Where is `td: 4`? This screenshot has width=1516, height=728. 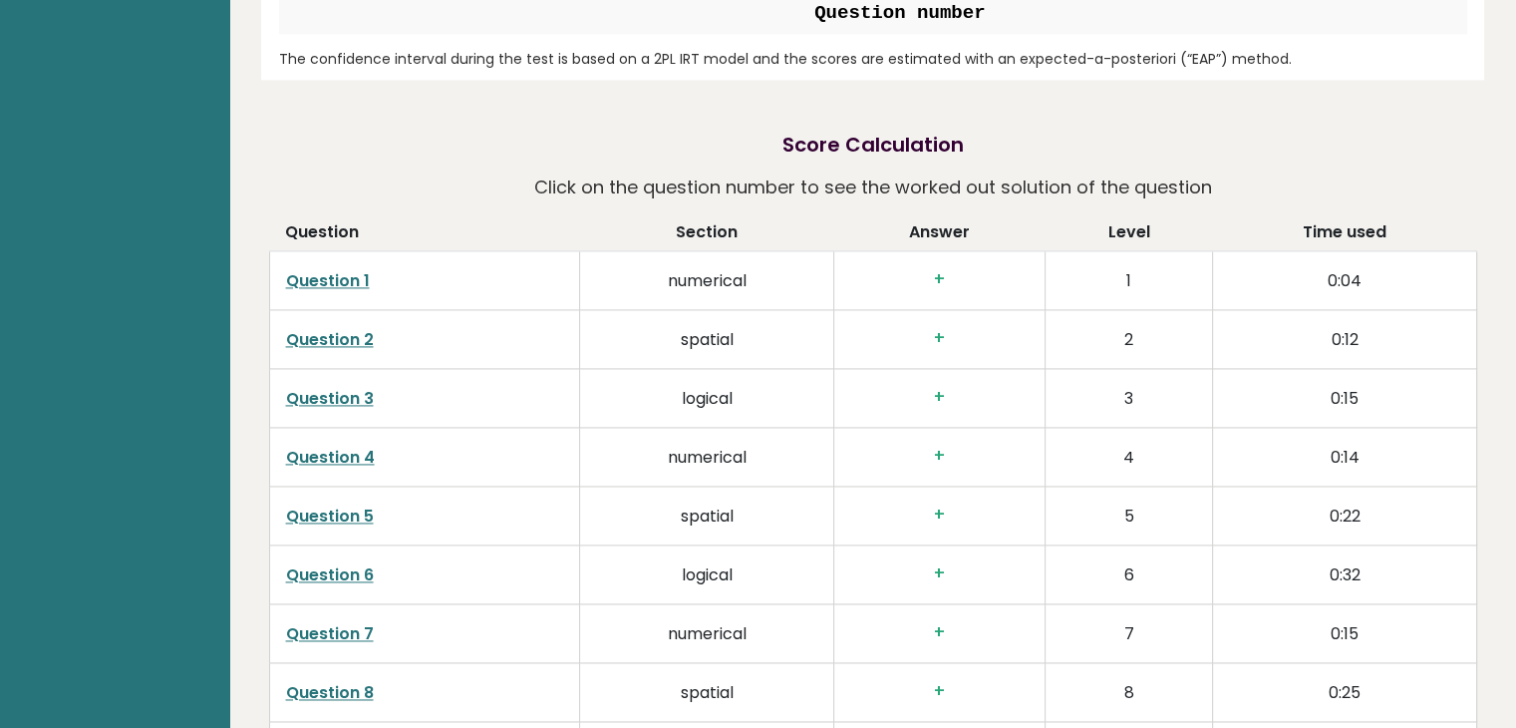
td: 4 is located at coordinates (1128, 457).